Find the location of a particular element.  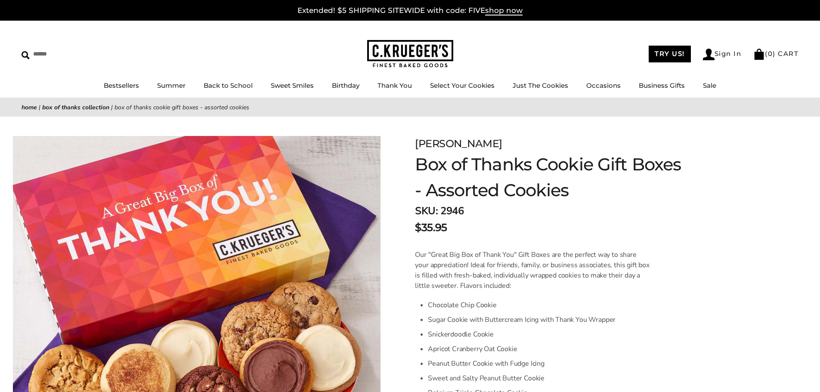

a: Back to School is located at coordinates (228, 85).